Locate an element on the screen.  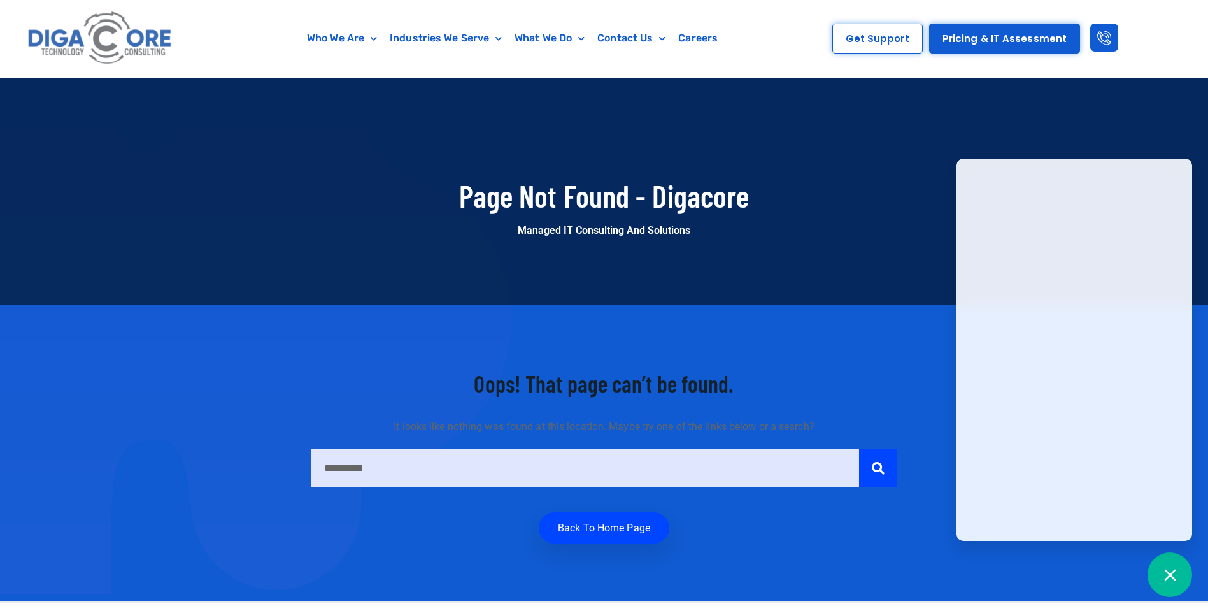
a: Who We Are is located at coordinates (342, 38).